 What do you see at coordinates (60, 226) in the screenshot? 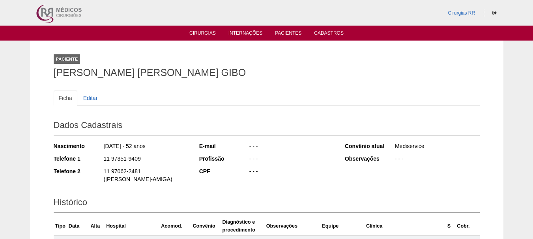
I see `th: Tipo` at bounding box center [60, 226].